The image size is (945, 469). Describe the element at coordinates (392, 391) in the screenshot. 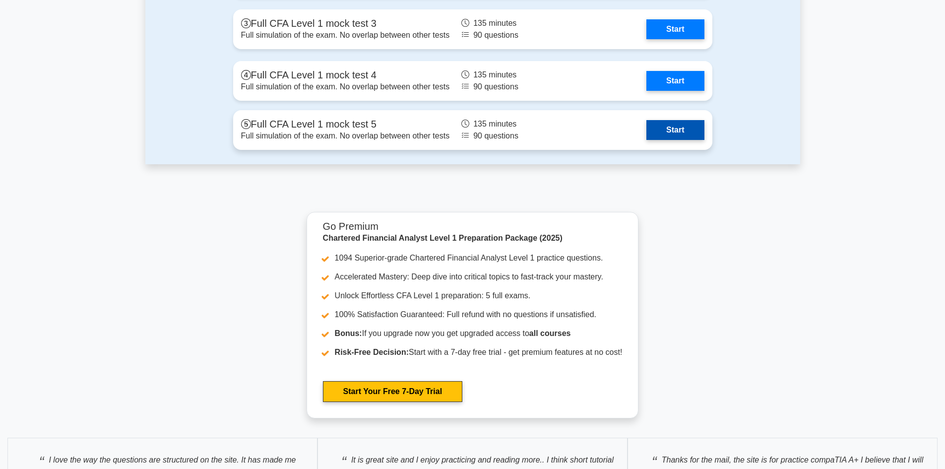

I see `a: Start Your Free 7-Day Trial` at that location.